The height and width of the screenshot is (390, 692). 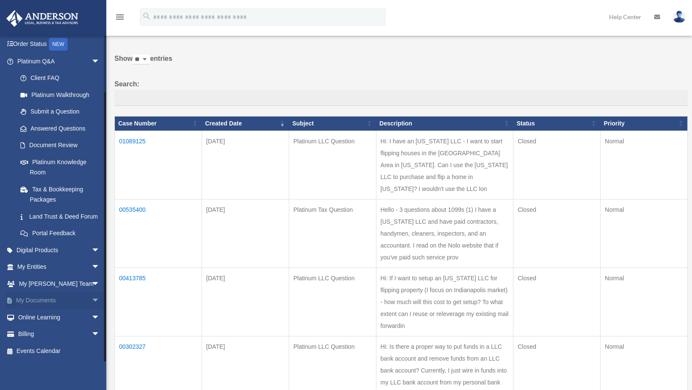 I want to click on a: My Documentsarrow_drop_down, so click(x=59, y=301).